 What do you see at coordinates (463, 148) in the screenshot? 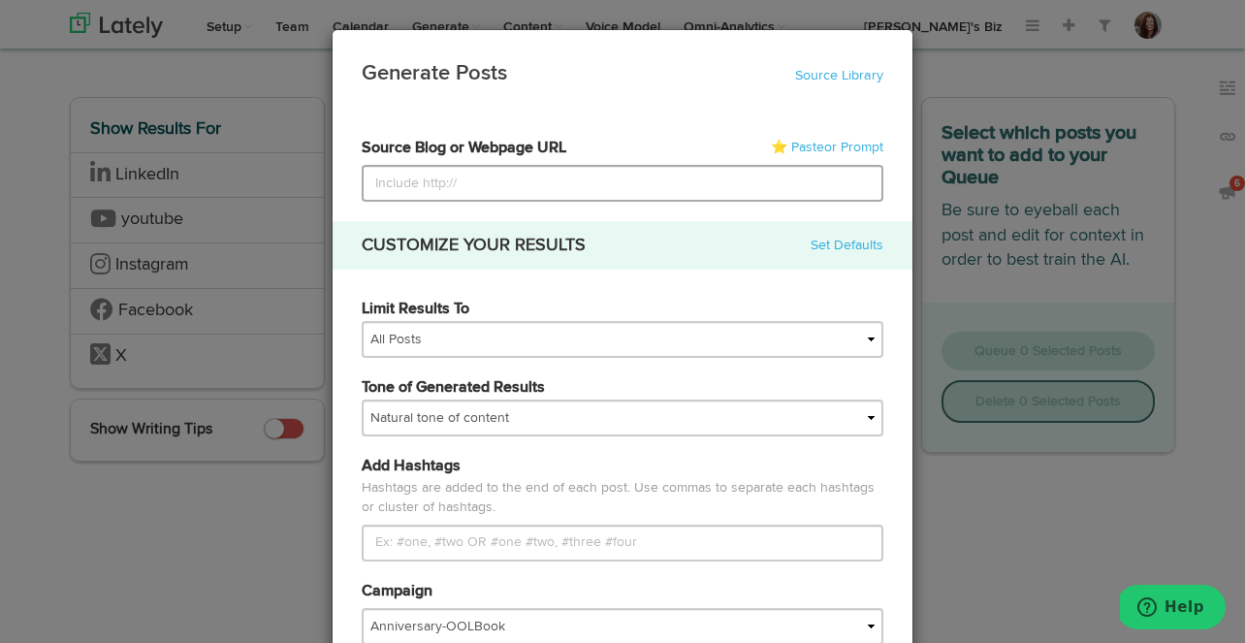
I see `label: Source Blog or Webpage URL` at bounding box center [463, 148].